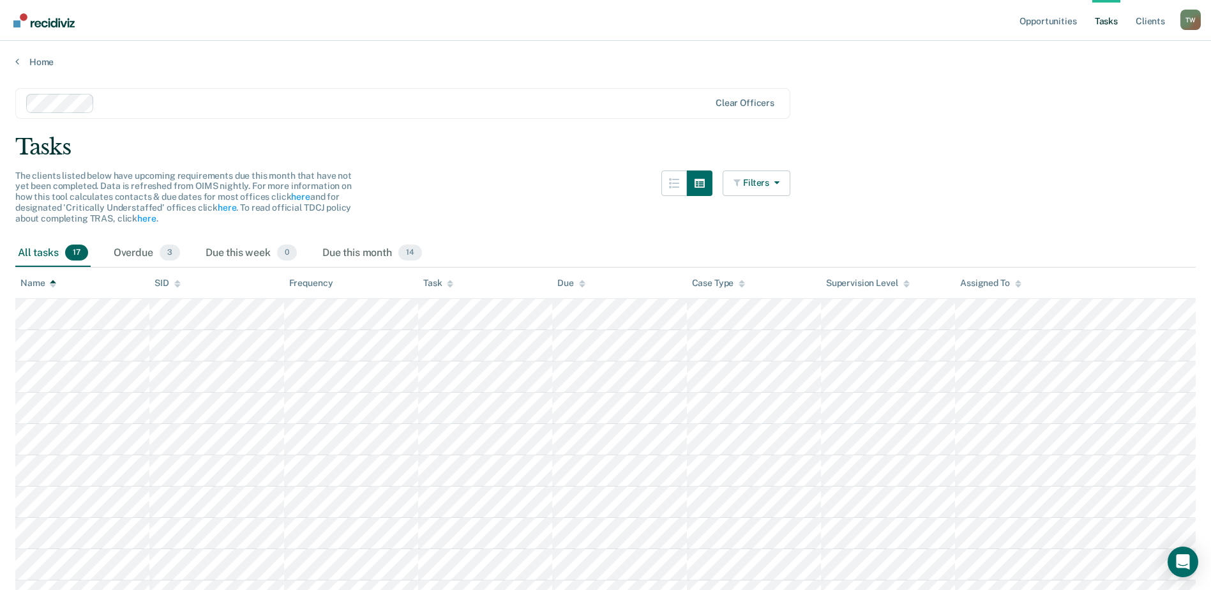 The width and height of the screenshot is (1211, 590). Describe the element at coordinates (719, 283) in the screenshot. I see `div: Case Type` at that location.